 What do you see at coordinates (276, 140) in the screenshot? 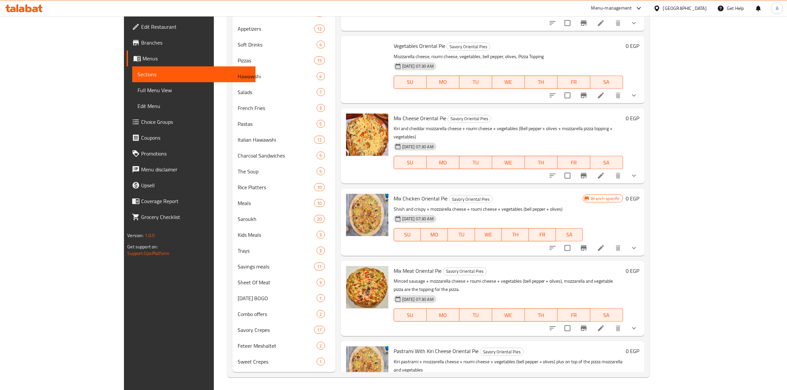
I see `span: Italian Hawawshi` at bounding box center [276, 140].